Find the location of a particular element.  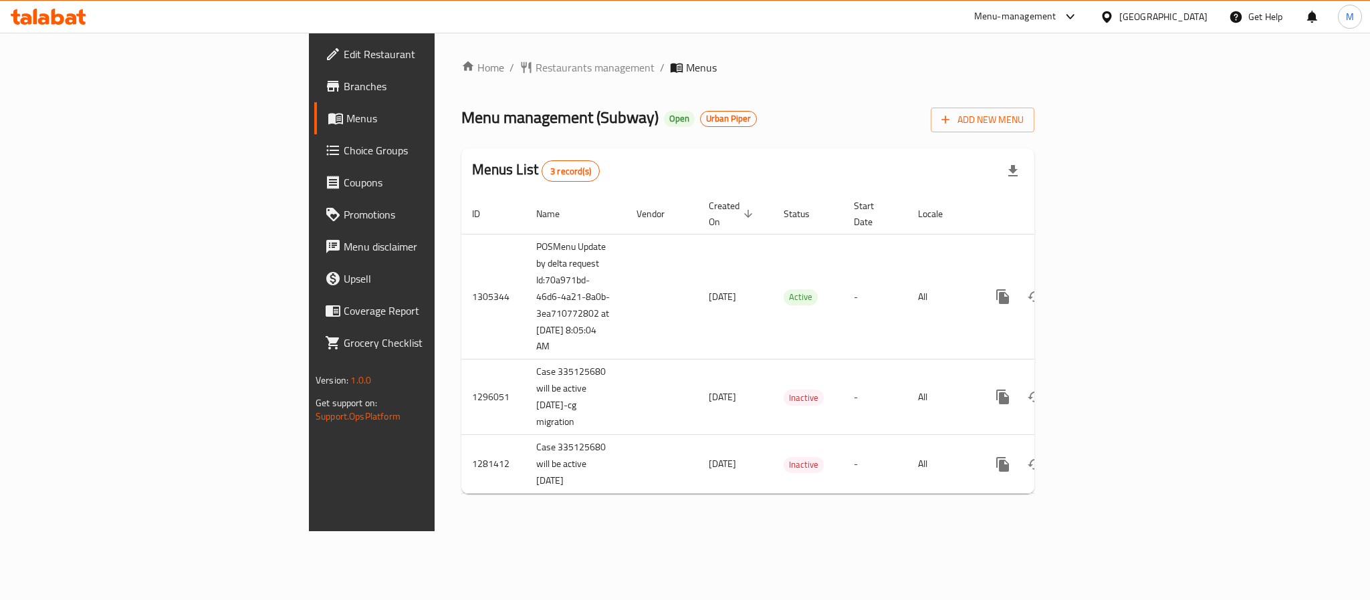

span: Edit Restaurant is located at coordinates (435, 54).